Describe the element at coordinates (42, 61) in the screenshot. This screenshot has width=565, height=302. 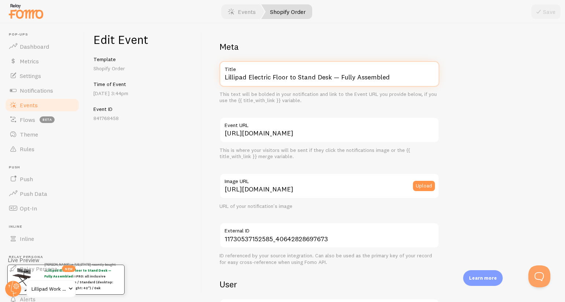
I see `a: Metrics` at that location.